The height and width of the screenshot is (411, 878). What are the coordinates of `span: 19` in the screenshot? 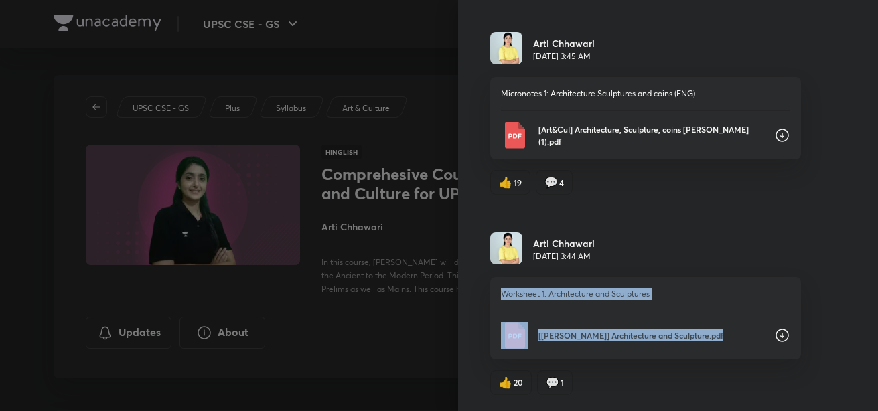 It's located at (517, 183).